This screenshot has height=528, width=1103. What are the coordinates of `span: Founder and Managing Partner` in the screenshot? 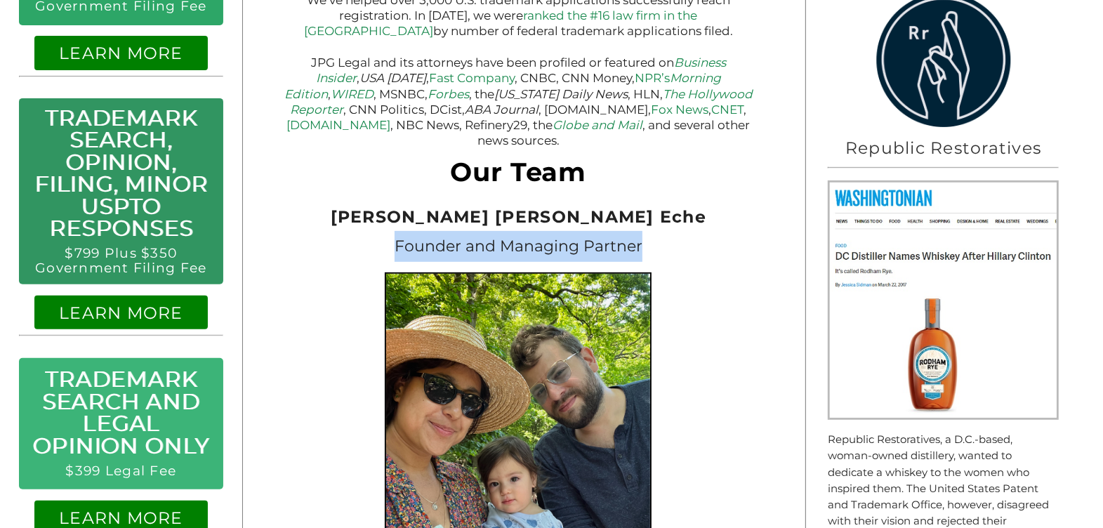 It's located at (518, 246).